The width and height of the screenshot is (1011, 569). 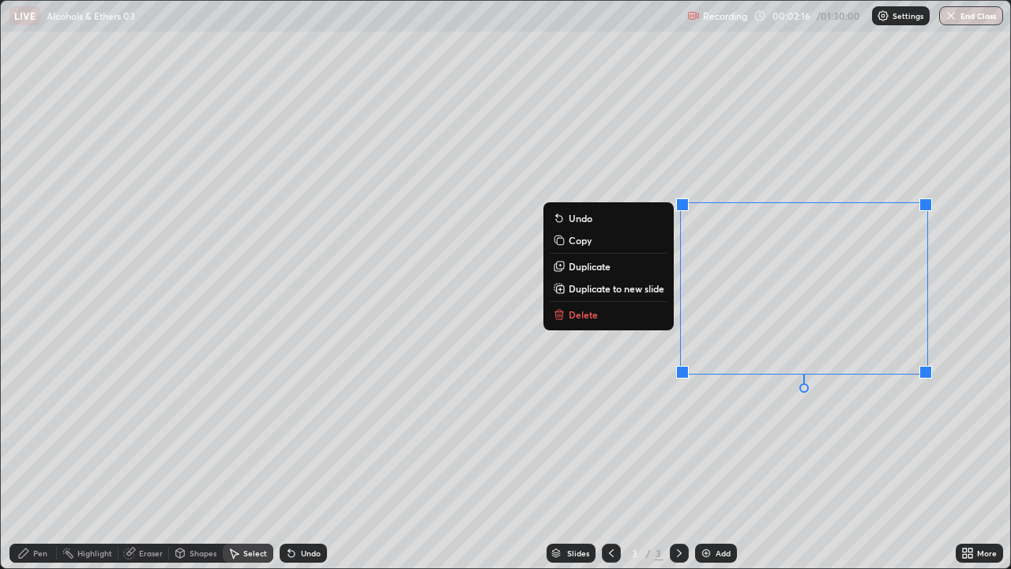 What do you see at coordinates (95, 553) in the screenshot?
I see `div: Highlight` at bounding box center [95, 553].